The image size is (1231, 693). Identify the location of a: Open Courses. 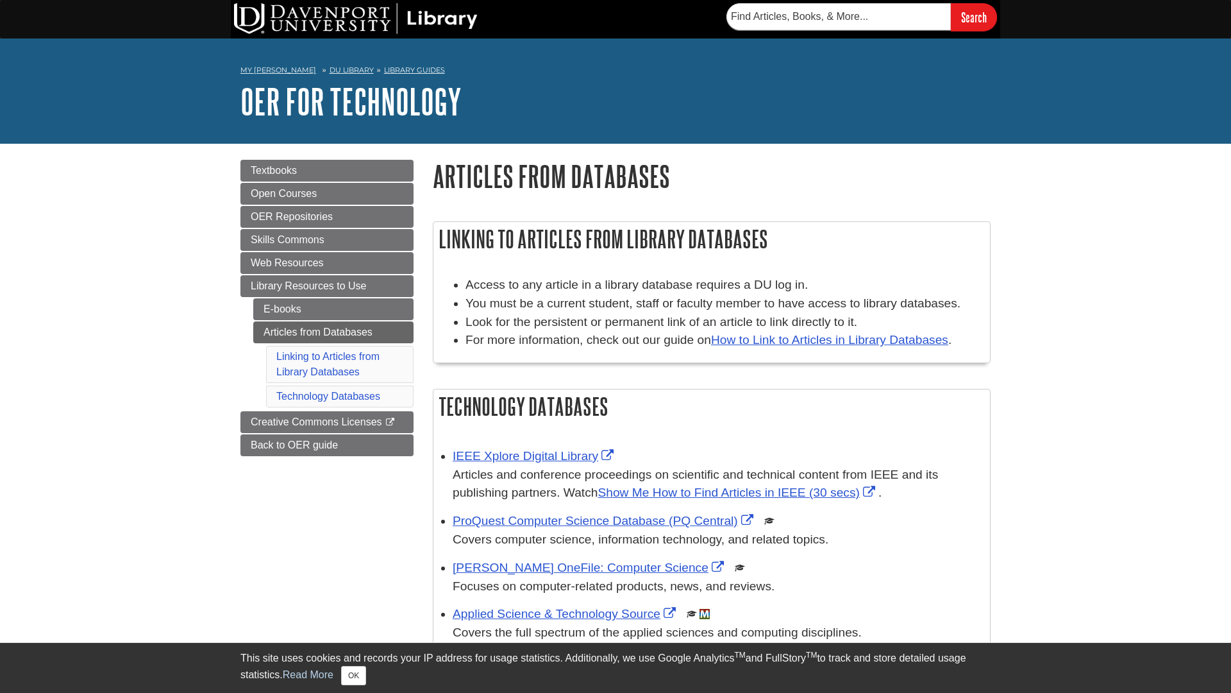
(327, 194).